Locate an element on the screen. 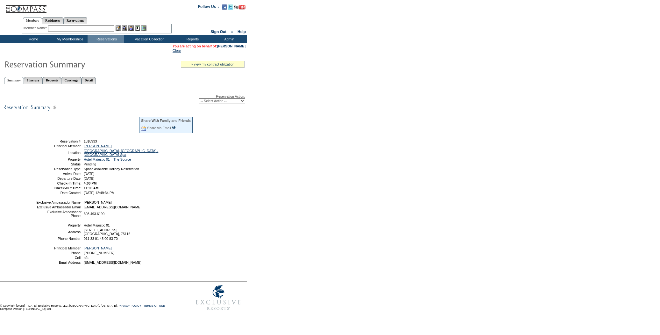 The height and width of the screenshot is (335, 660). td: Departure Date: is located at coordinates (59, 179).